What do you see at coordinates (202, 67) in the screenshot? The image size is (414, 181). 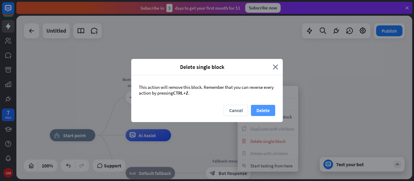 I see `span: Delete single block` at bounding box center [202, 67].